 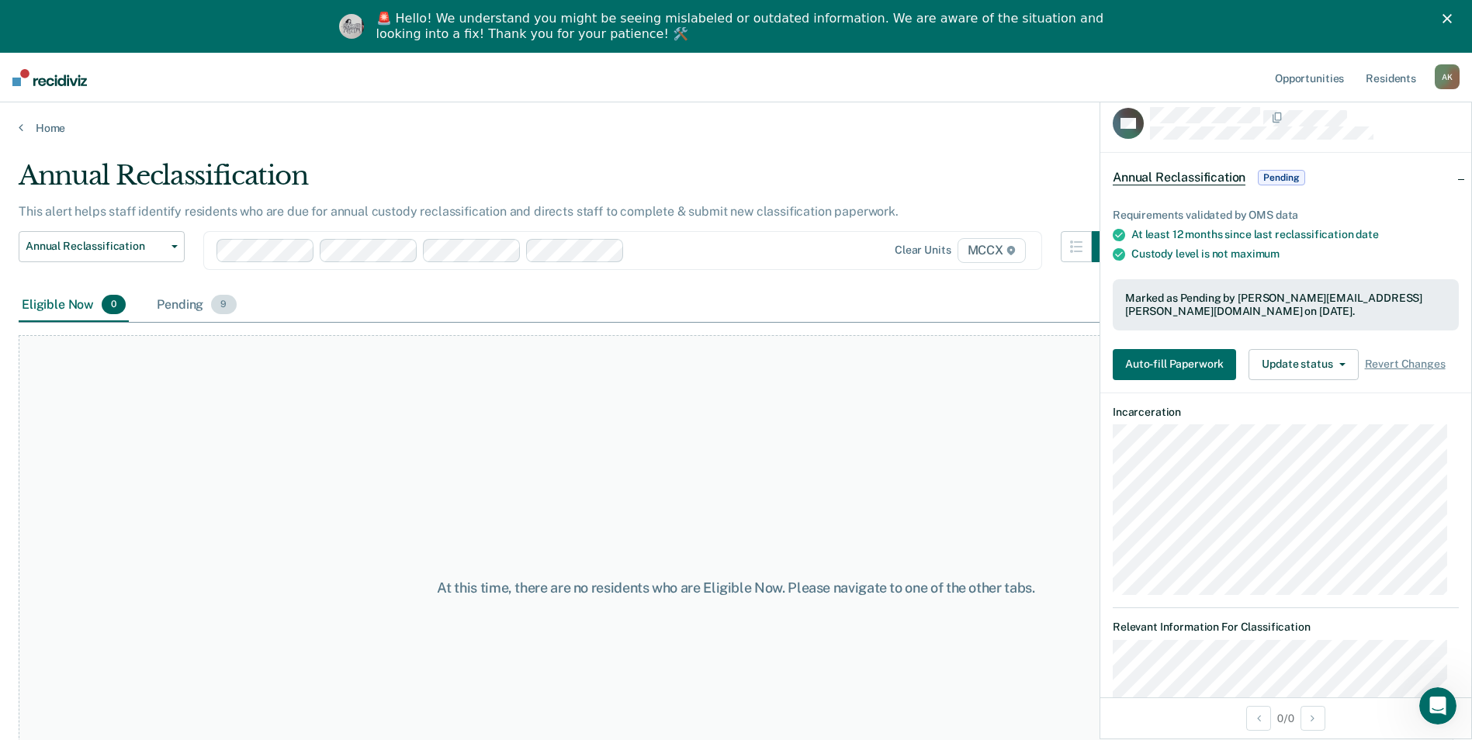 What do you see at coordinates (735, 128) in the screenshot?
I see `a: Home` at bounding box center [735, 128].